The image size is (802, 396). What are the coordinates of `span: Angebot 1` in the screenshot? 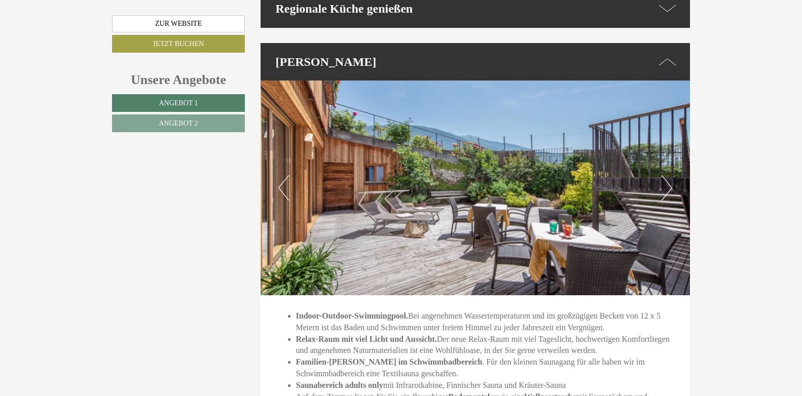 It's located at (178, 103).